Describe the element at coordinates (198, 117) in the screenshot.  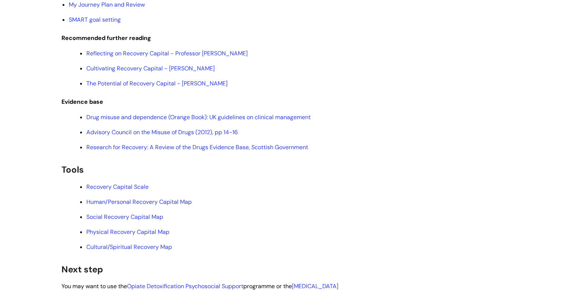
I see `a: Drug misuse and dependence (Orange Book): UK guidelines on clinical management` at that location.